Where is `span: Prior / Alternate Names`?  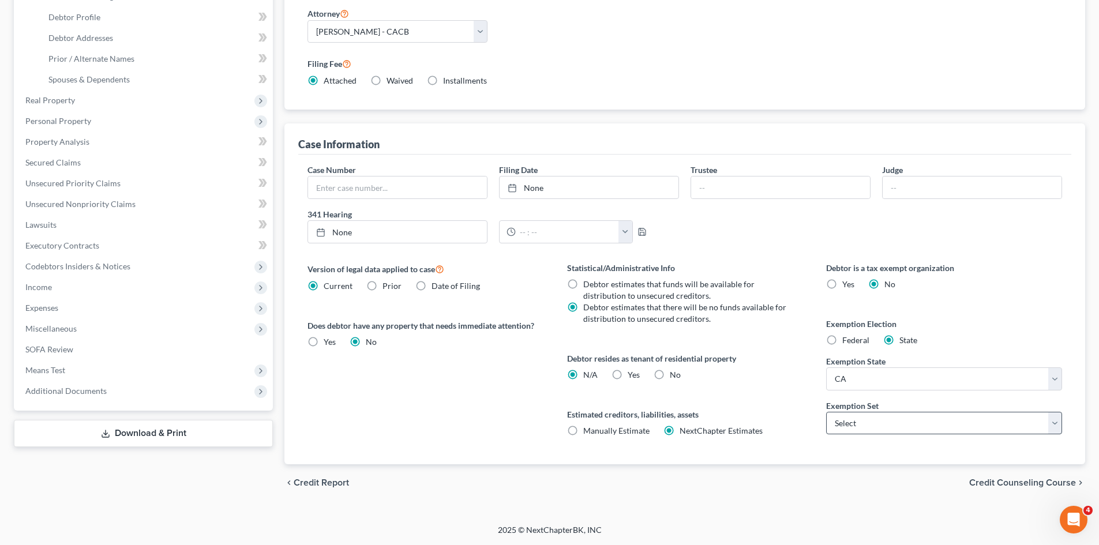 span: Prior / Alternate Names is located at coordinates (91, 58).